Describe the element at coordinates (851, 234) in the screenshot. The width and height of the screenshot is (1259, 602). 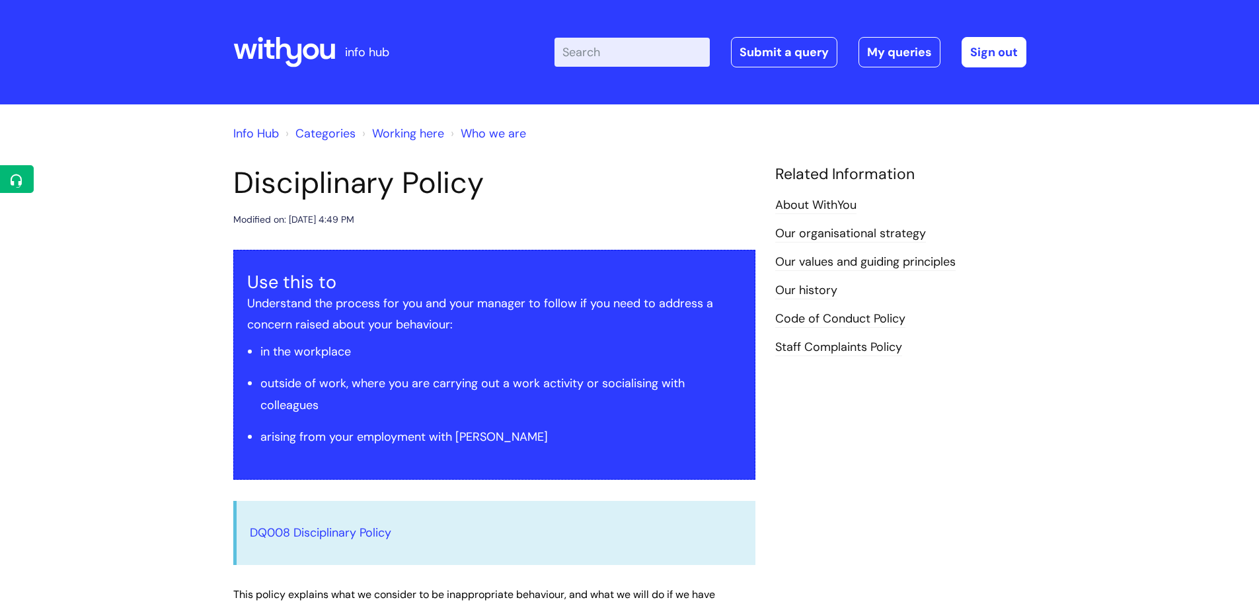
I see `a: Our organisational strategy` at that location.